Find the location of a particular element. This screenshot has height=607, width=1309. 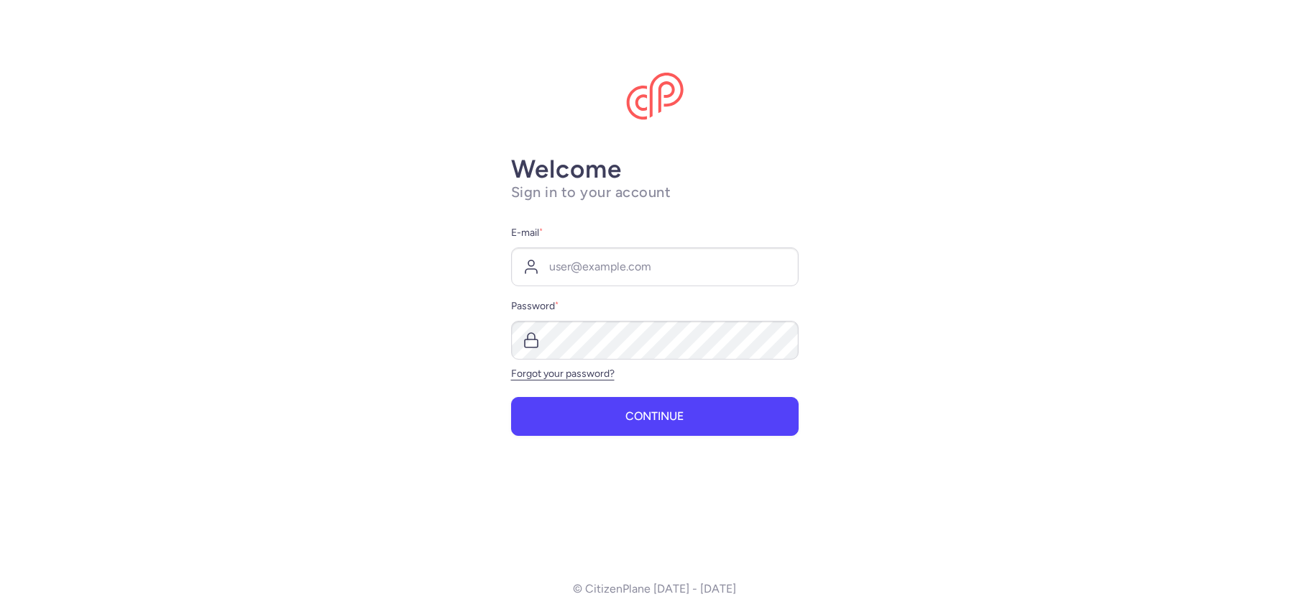

a: Forgot your password? is located at coordinates (563, 373).